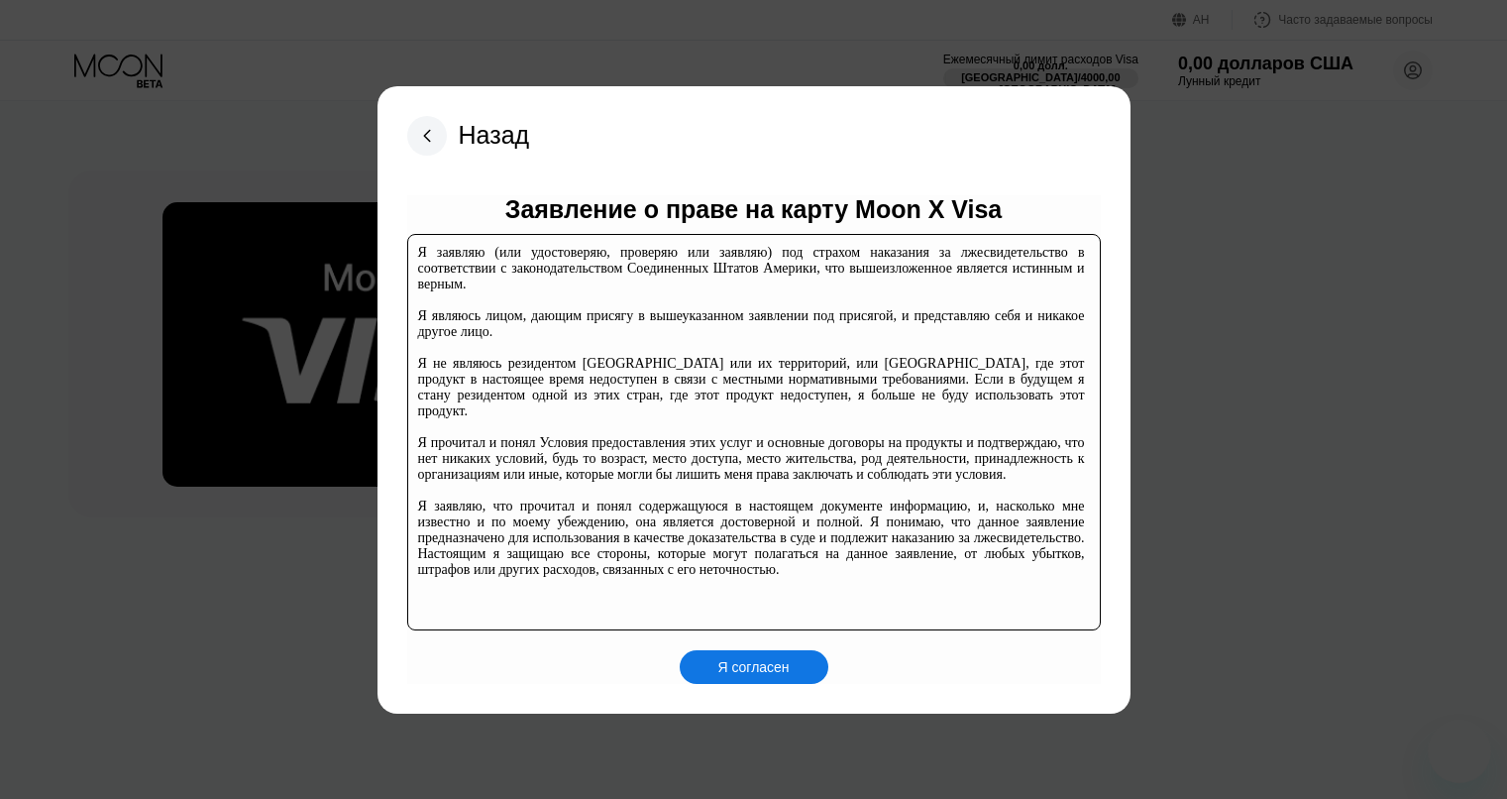 The height and width of the screenshot is (799, 1507). Describe the element at coordinates (753, 323) in the screenshot. I see `font: Я являюсь лицом, дающим присягу в вышеуказанном заявлении под присягой, и представляю себя и ника...` at that location.